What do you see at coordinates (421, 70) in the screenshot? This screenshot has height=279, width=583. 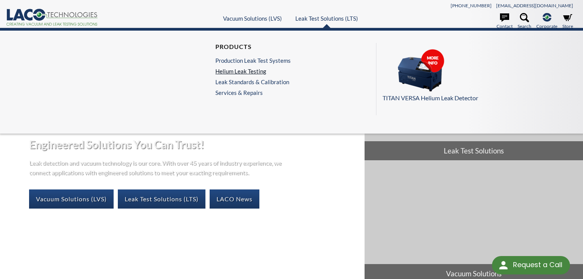 I see `img: Menu_Pods_TV.png` at bounding box center [421, 70].